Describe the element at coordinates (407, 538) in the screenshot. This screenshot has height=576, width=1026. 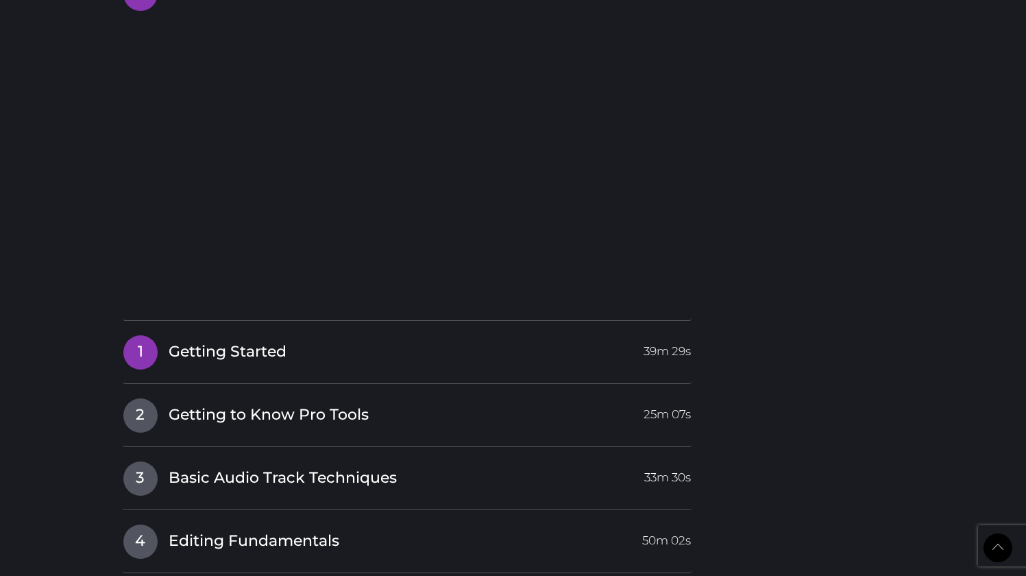
I see `a: 4Editing Fundamentals50m 02s` at that location.